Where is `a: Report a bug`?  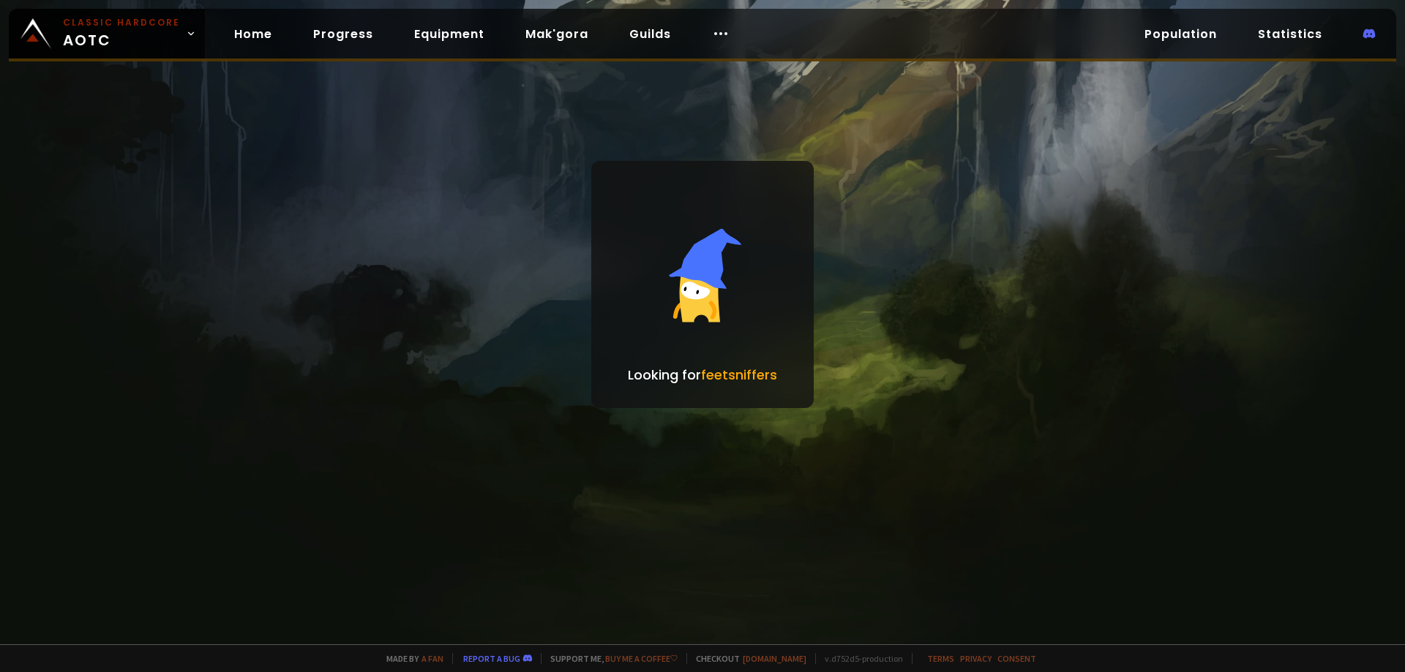
a: Report a bug is located at coordinates (492, 659).